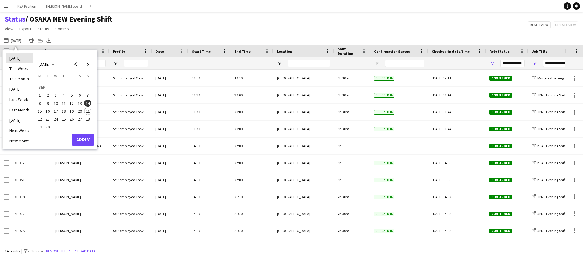 This screenshot has height=256, width=583. I want to click on button: 26-09-2025, so click(72, 119).